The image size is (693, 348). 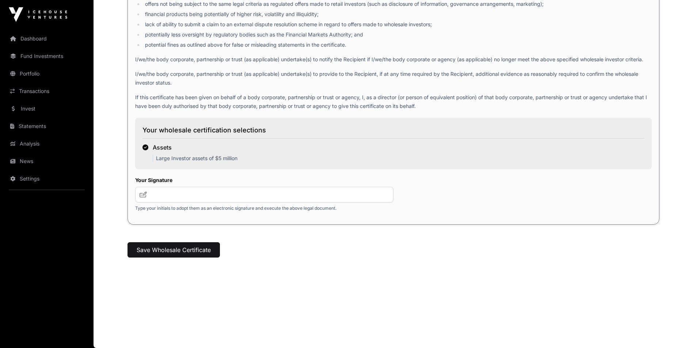 What do you see at coordinates (397, 24) in the screenshot?
I see `li: lack of ability to submit a claim to an external dispute resolution scheme in regard to offers ma...` at bounding box center [397, 24].